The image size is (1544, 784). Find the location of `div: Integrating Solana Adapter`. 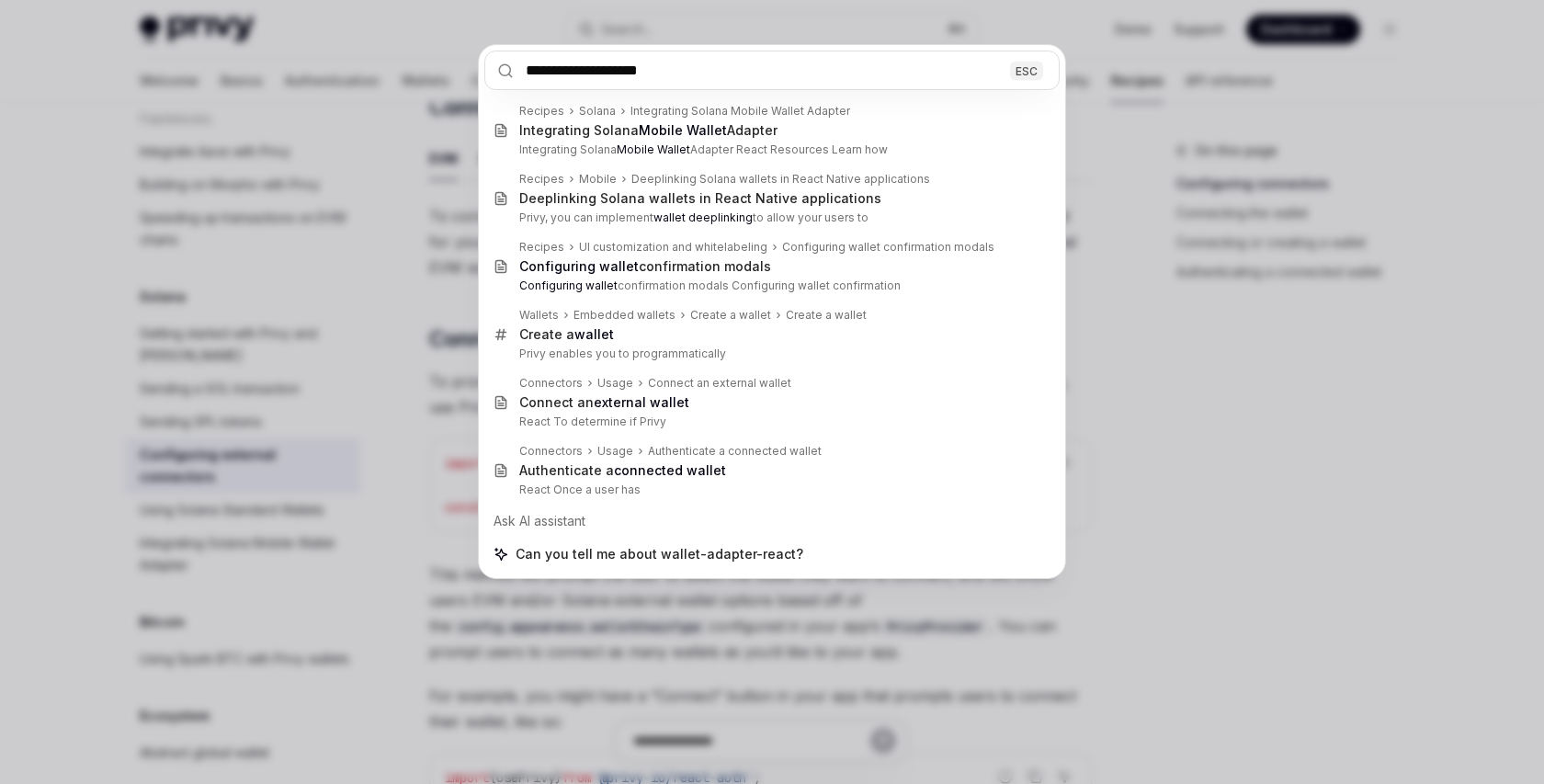

div: Integrating Solana Adapter is located at coordinates (648, 131).